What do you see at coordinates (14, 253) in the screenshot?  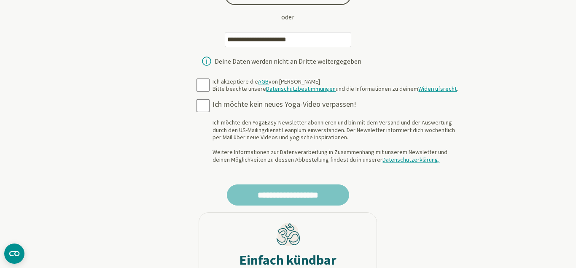 I see `button: CMP-Widget öffnen` at bounding box center [14, 253].